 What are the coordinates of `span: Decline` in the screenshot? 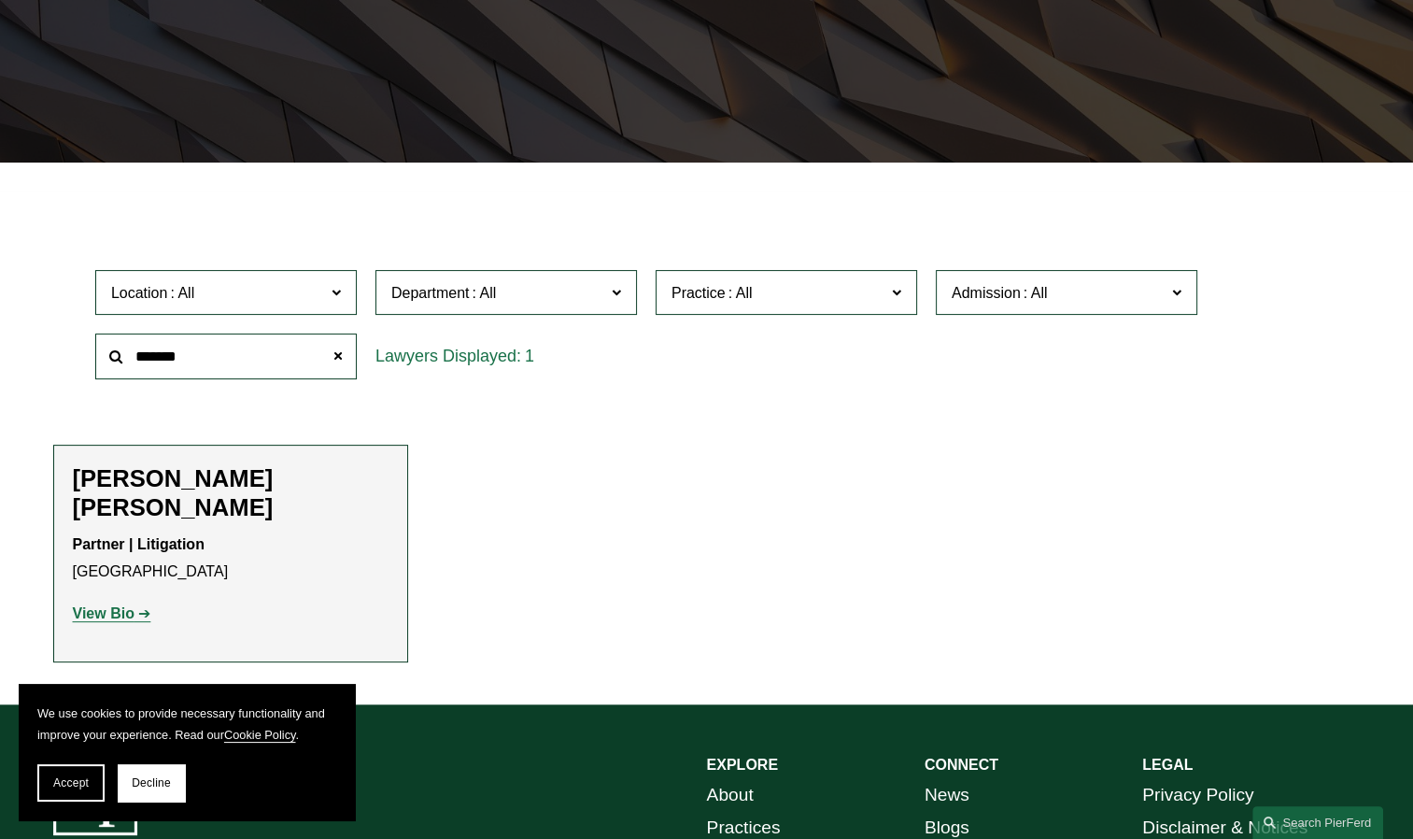 It's located at (151, 783).